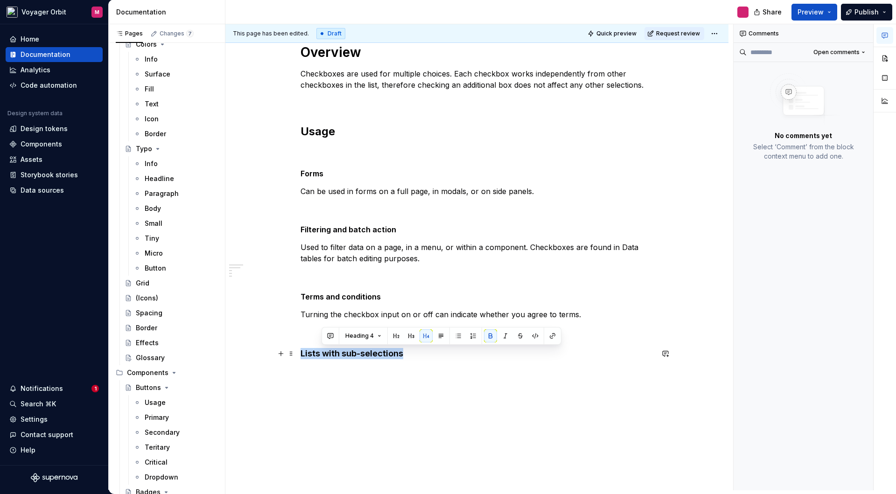 Image resolution: width=896 pixels, height=494 pixels. Describe the element at coordinates (477, 253) in the screenshot. I see `p: Used to filter data on a page, in a menu, or within a component. Checkboxes are found in Data tab...` at that location.